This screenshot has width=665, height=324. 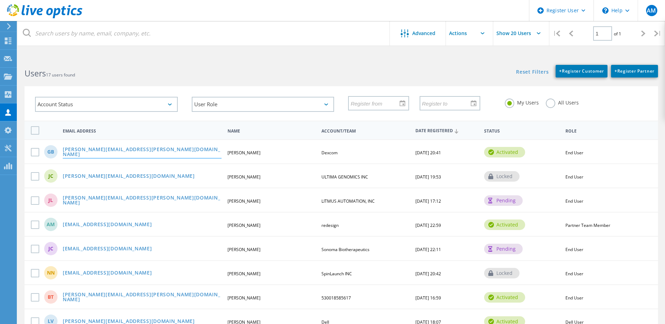 What do you see at coordinates (617, 34) in the screenshot?
I see `span: of 1` at bounding box center [617, 34].